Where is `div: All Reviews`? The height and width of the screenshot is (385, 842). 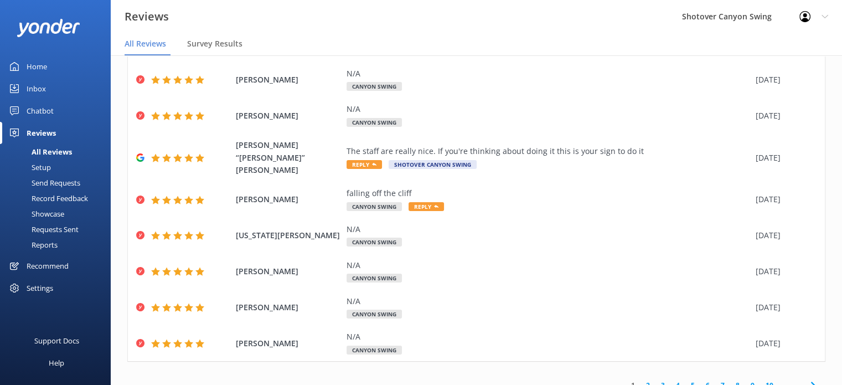 div: All Reviews is located at coordinates (39, 152).